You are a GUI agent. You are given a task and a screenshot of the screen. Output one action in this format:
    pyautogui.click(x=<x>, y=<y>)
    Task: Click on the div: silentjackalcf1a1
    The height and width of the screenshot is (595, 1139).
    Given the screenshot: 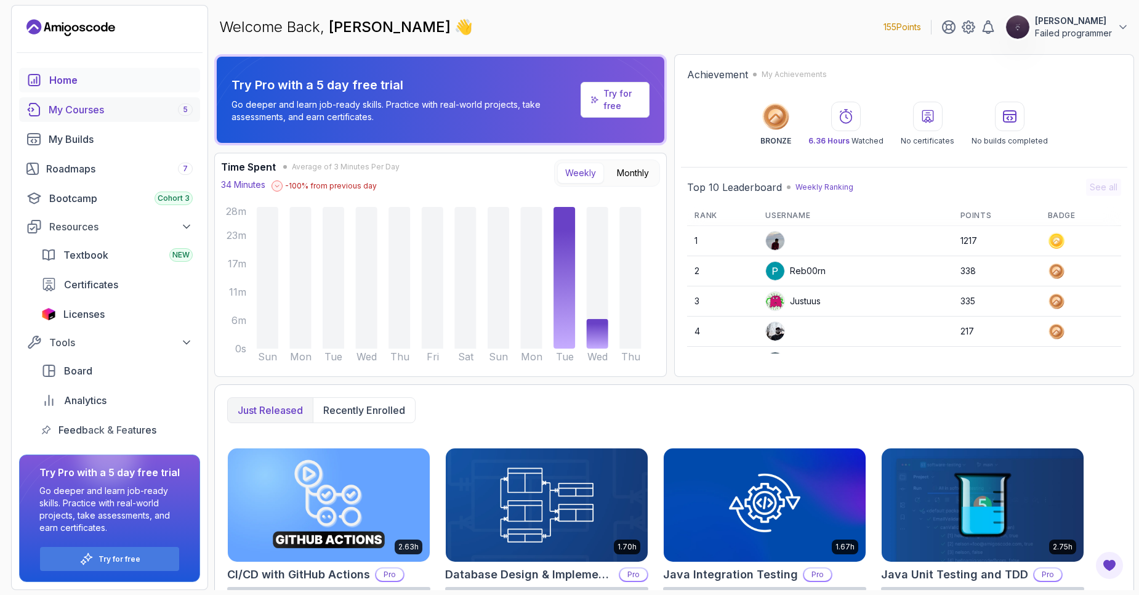 What is the action you would take?
    pyautogui.click(x=809, y=361)
    